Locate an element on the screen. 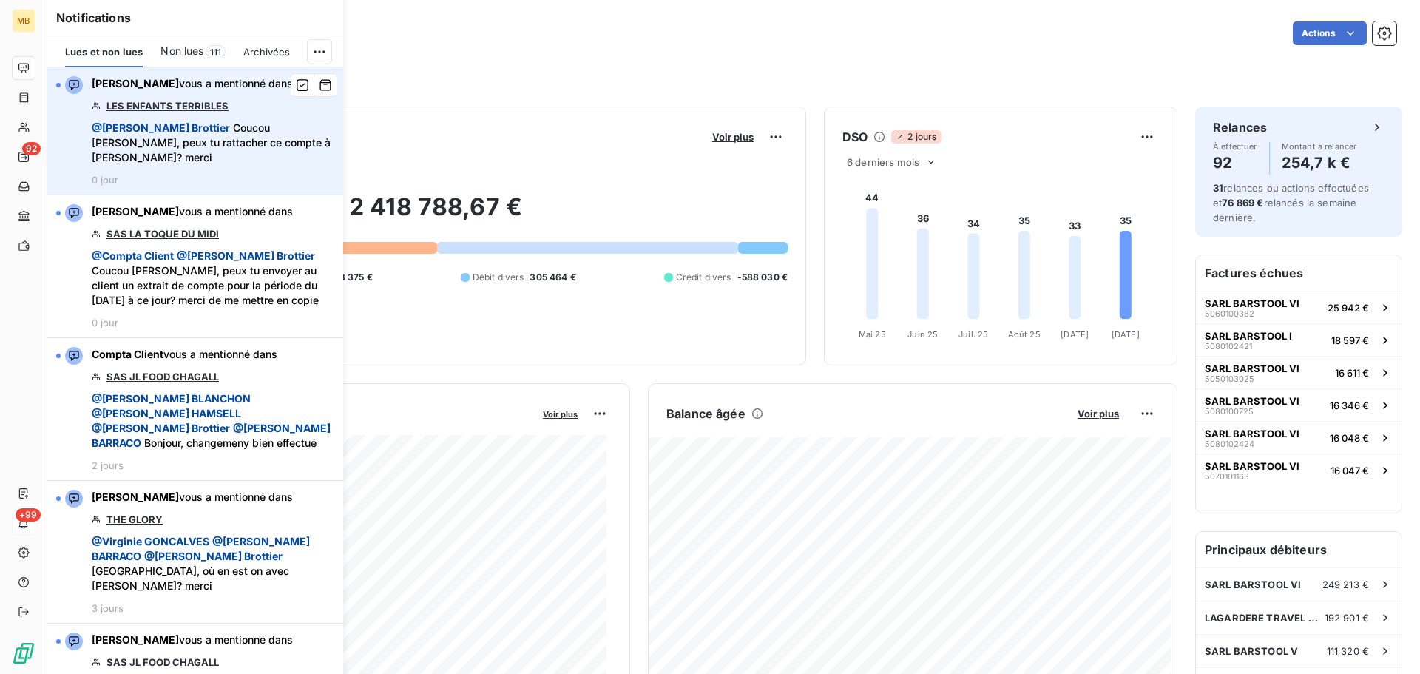  h6: Balance âgée is located at coordinates (705, 413).